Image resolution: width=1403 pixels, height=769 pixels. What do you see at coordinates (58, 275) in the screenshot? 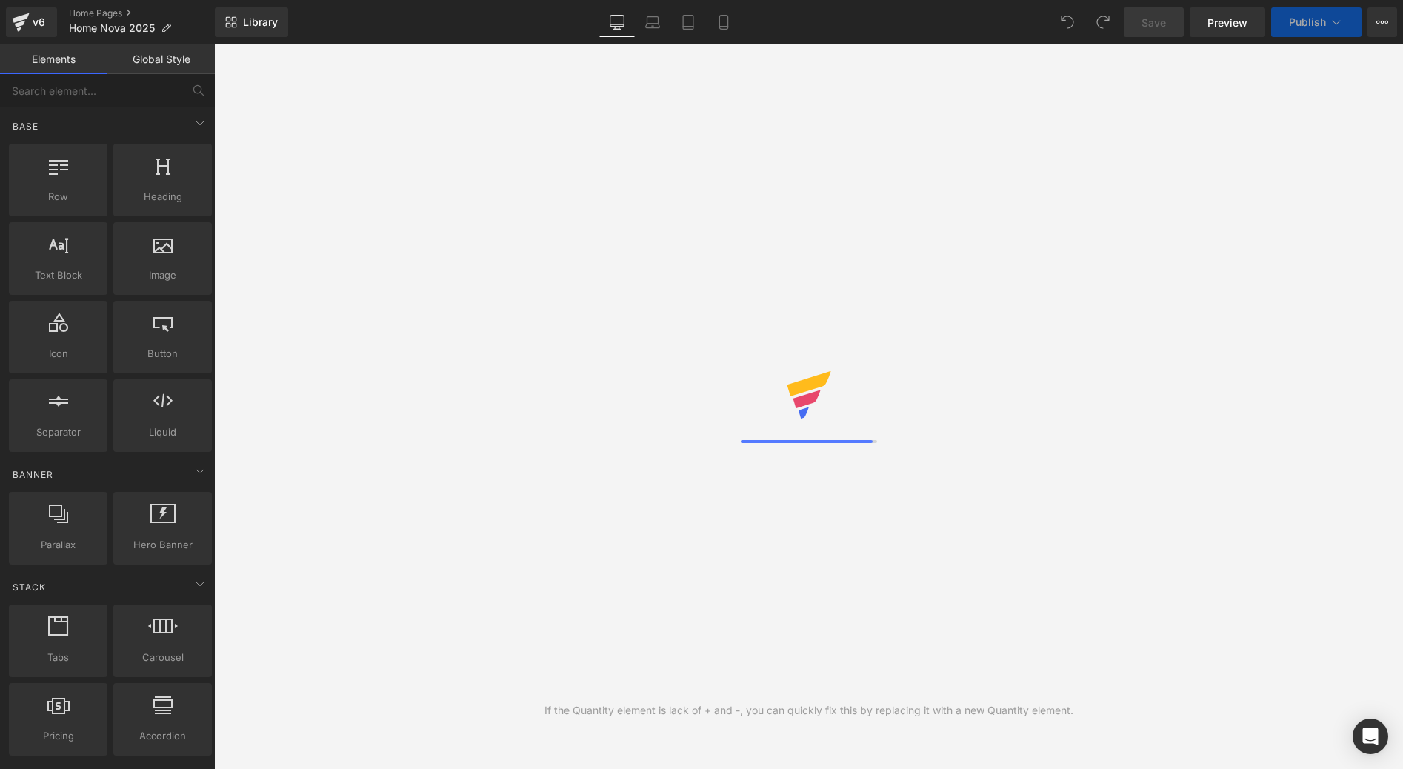
I see `span: Text Block` at bounding box center [58, 275].